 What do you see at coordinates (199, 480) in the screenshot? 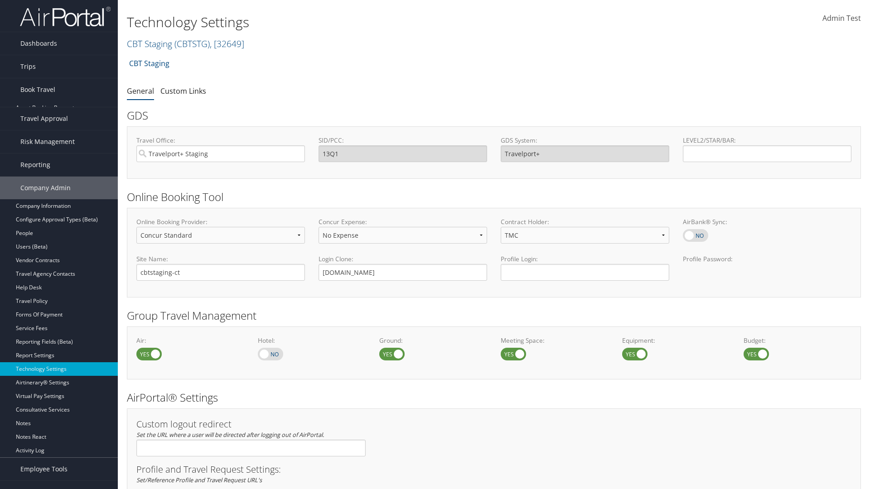
I see `em: Set/Reference Profile and Travel Request URL's` at bounding box center [199, 480].